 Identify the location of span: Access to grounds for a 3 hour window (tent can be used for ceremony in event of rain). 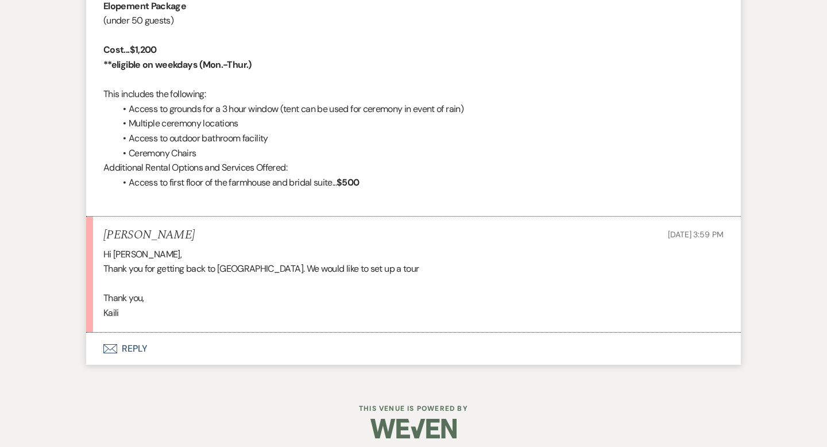
(296, 109).